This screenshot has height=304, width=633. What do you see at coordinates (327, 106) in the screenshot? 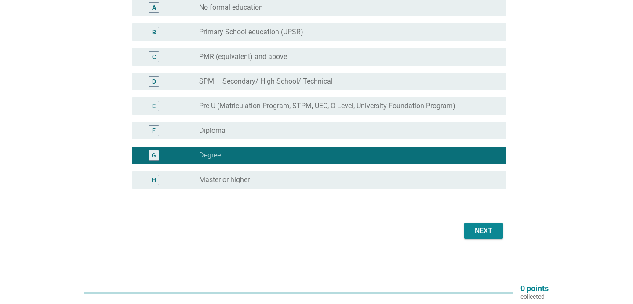
I see `label: Pre-U (Matriculation Program, STPM, UEC, O-Level, University Foundation Program)` at bounding box center [327, 106].